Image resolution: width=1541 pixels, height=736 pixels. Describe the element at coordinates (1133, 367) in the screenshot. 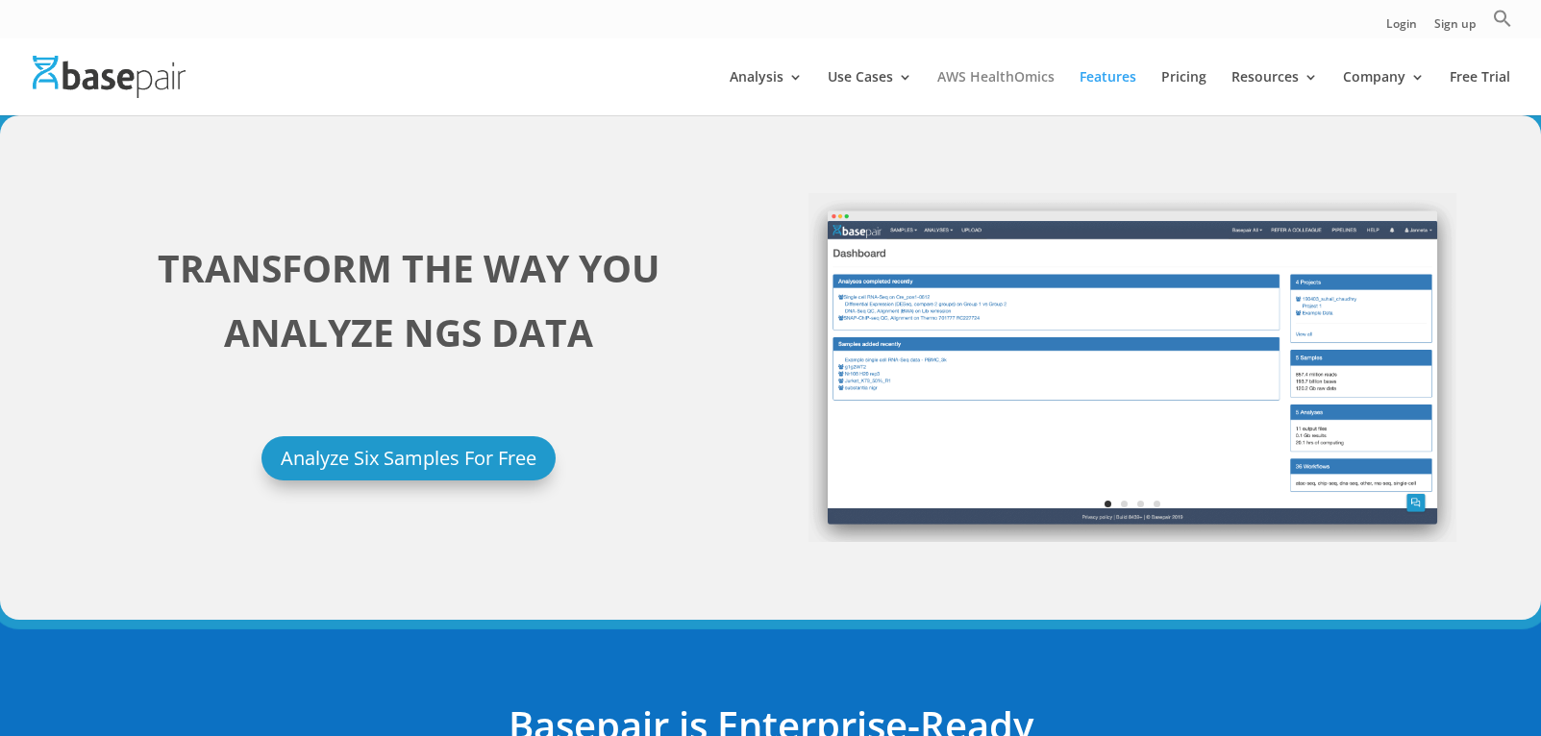

I see `img: screely-1570826147681.png` at that location.